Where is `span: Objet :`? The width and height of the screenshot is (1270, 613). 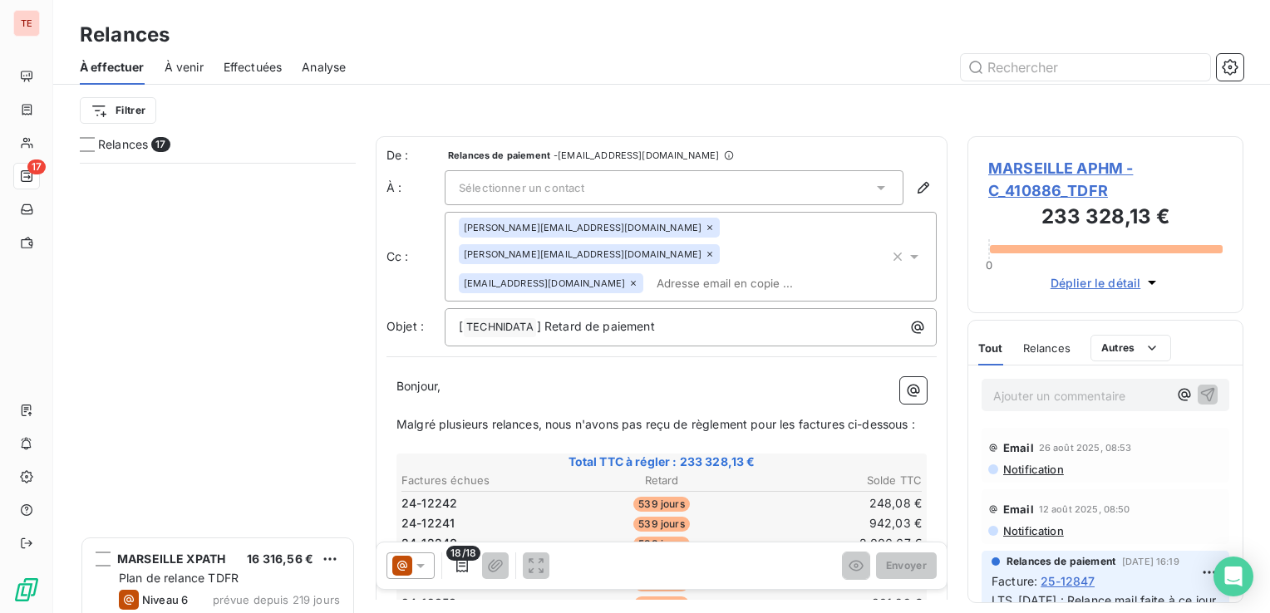
span: Objet : is located at coordinates (405, 326).